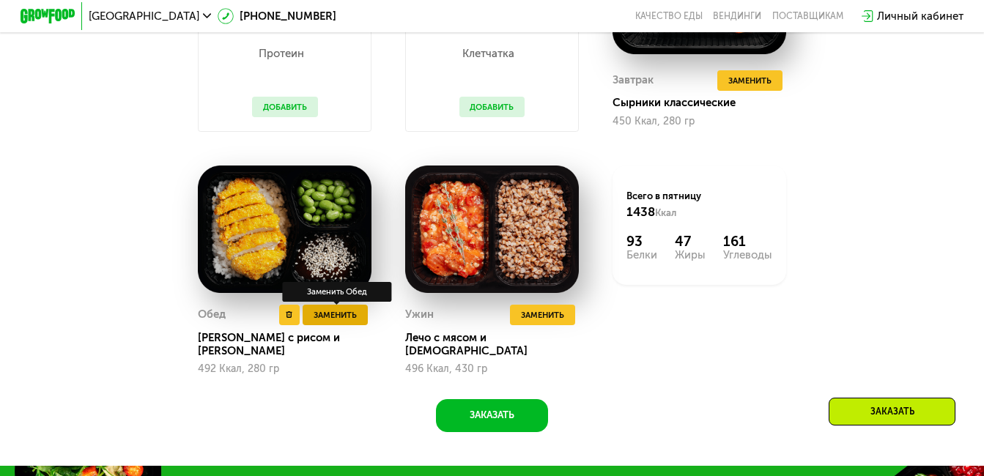 The height and width of the screenshot is (476, 984). What do you see at coordinates (284, 369) in the screenshot?
I see `div: 492 Ккал, 280 гр` at bounding box center [284, 369].